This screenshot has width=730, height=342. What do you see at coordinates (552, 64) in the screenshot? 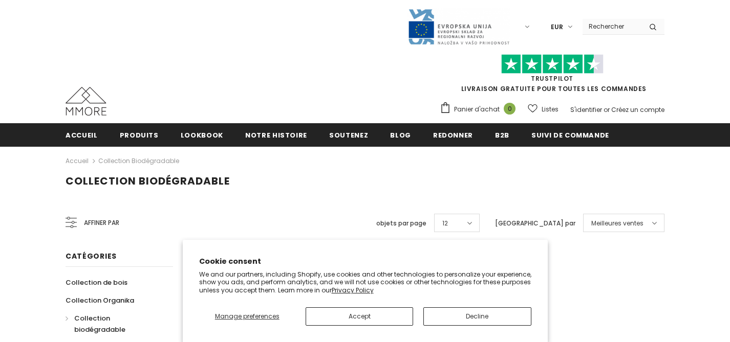
I see `img: Faites confiance aux étoiles pilotes` at bounding box center [552, 64].